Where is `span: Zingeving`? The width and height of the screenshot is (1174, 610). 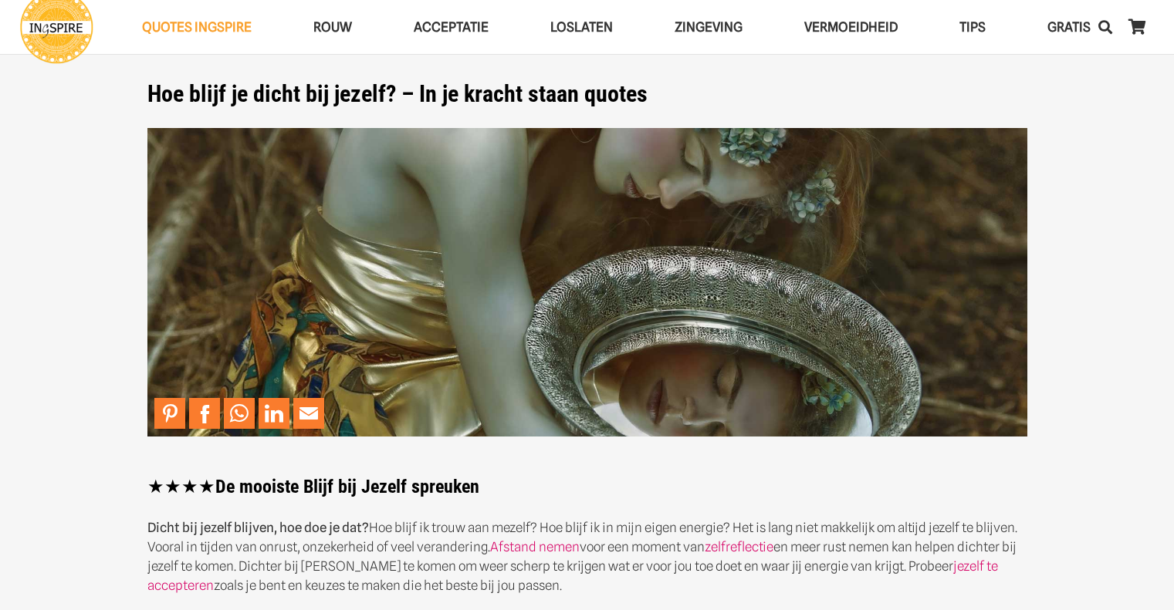 span: Zingeving is located at coordinates (708, 27).